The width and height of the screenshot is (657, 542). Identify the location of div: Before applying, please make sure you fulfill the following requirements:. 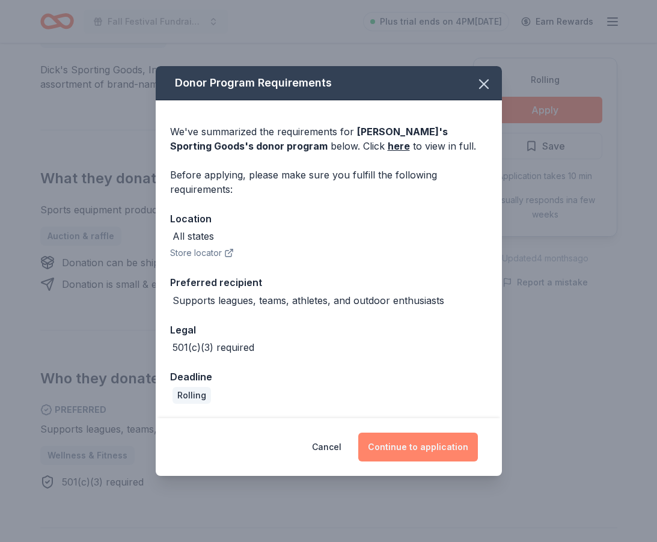
(329, 182).